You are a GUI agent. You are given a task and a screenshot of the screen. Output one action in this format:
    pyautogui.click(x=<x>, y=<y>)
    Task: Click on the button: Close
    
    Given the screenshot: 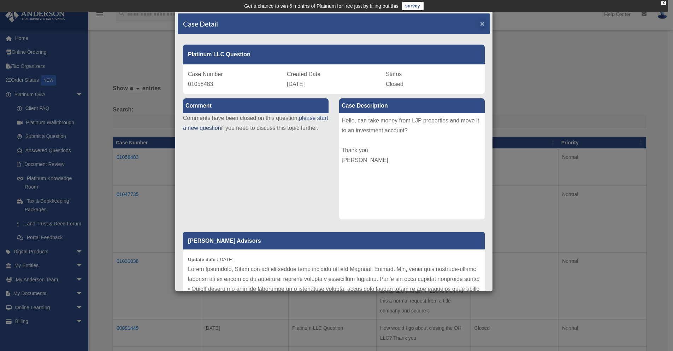 What is the action you would take?
    pyautogui.click(x=482, y=23)
    